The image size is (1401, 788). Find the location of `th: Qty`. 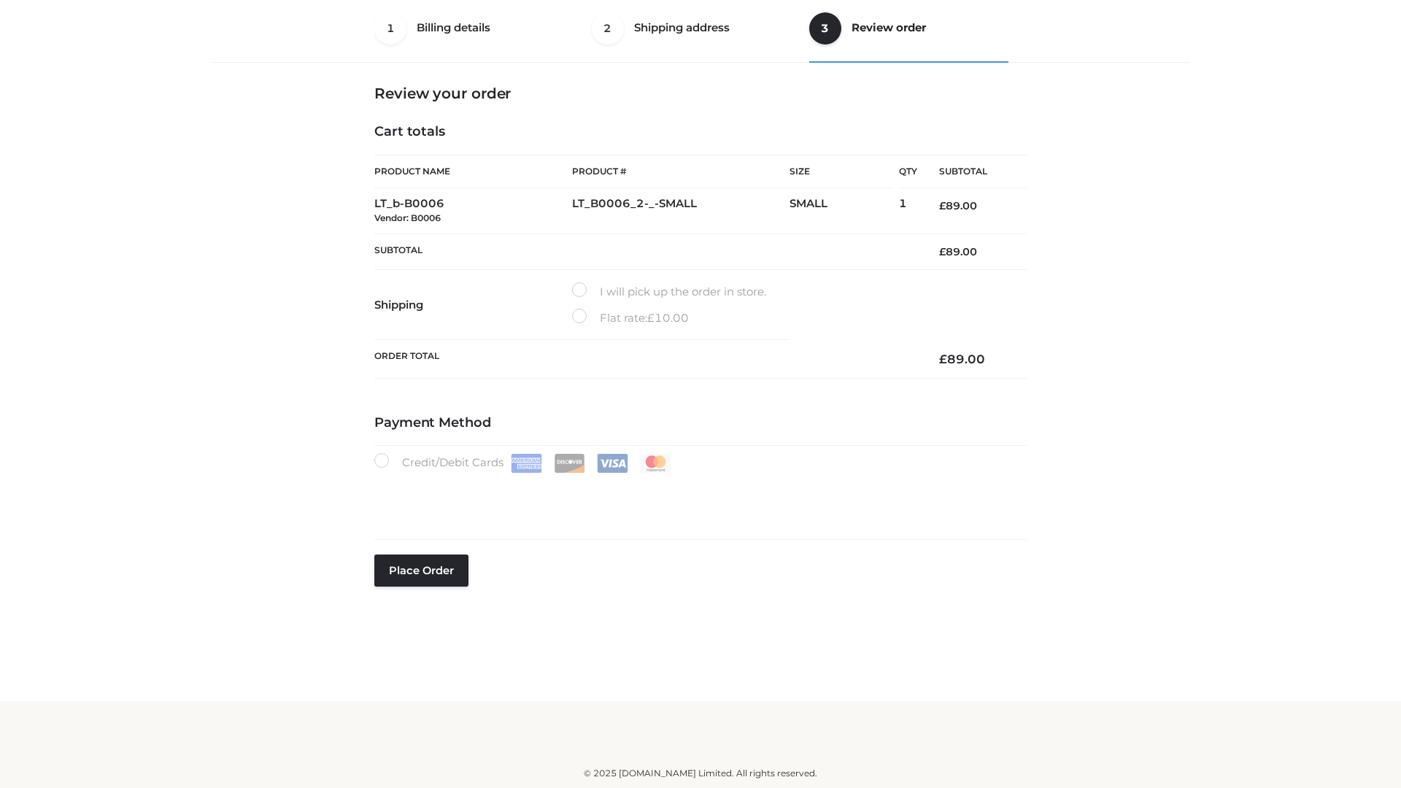

th: Qty is located at coordinates (908, 171).